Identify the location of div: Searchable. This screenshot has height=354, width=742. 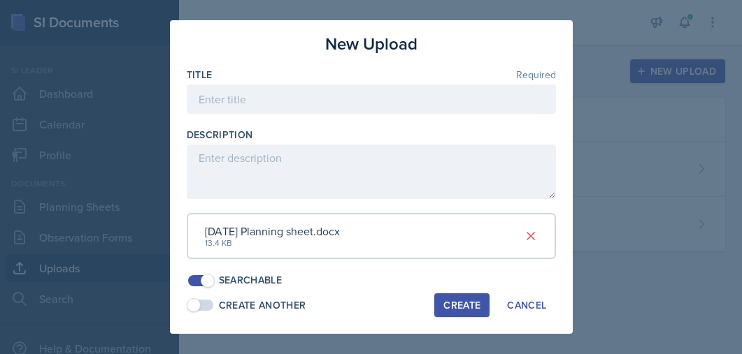
(250, 280).